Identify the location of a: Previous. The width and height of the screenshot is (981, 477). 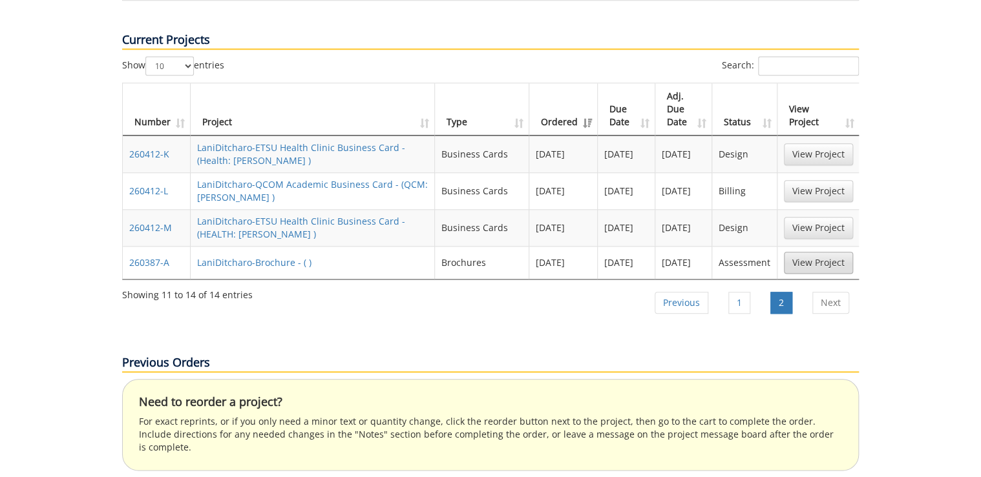
(681, 303).